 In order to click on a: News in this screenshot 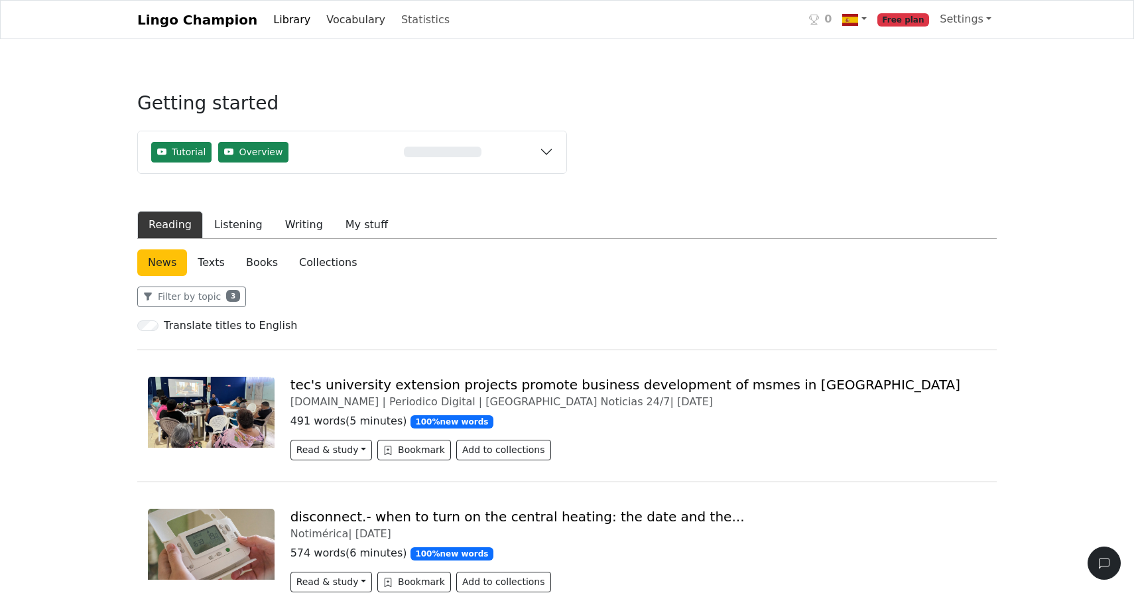, I will do `click(162, 263)`.